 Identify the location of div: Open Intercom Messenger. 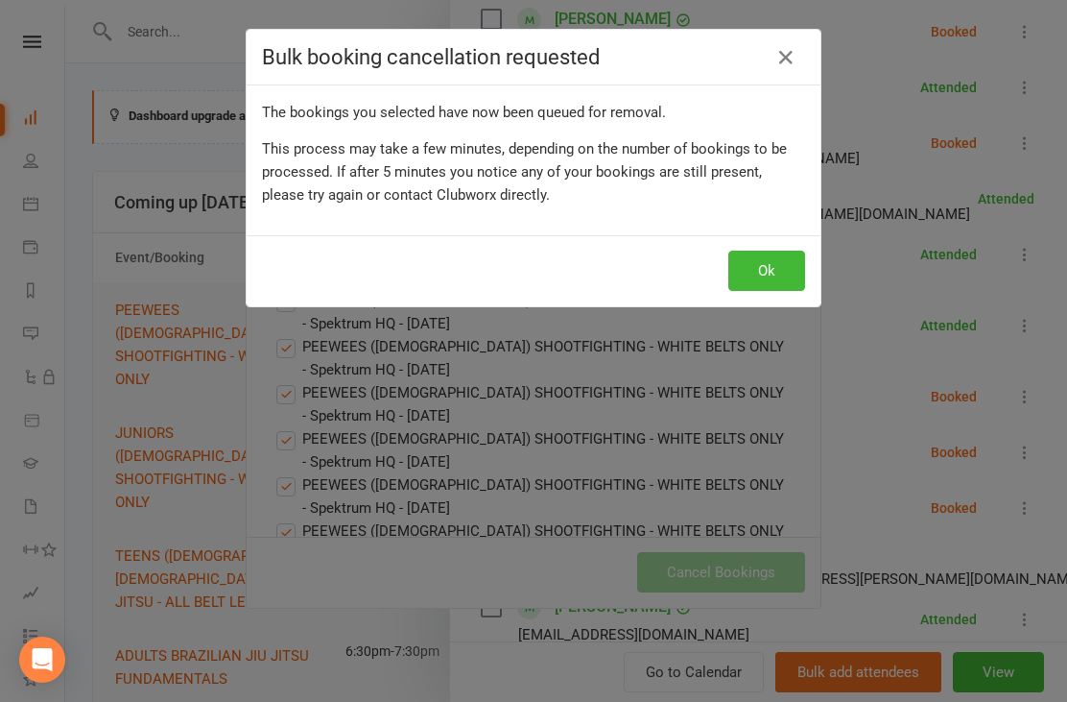
(42, 659).